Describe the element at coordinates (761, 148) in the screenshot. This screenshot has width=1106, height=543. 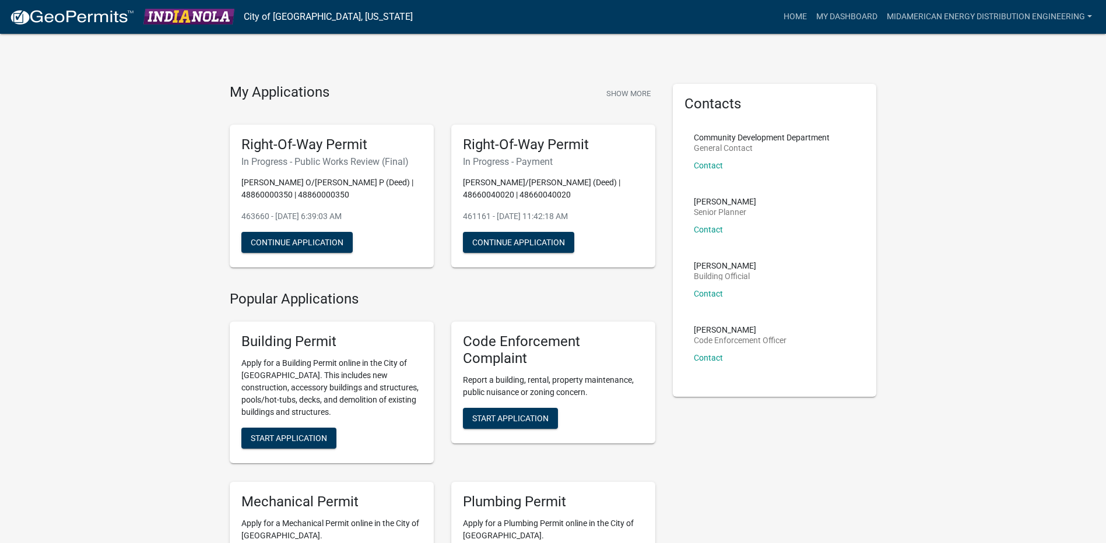
I see `p: General Contact` at that location.